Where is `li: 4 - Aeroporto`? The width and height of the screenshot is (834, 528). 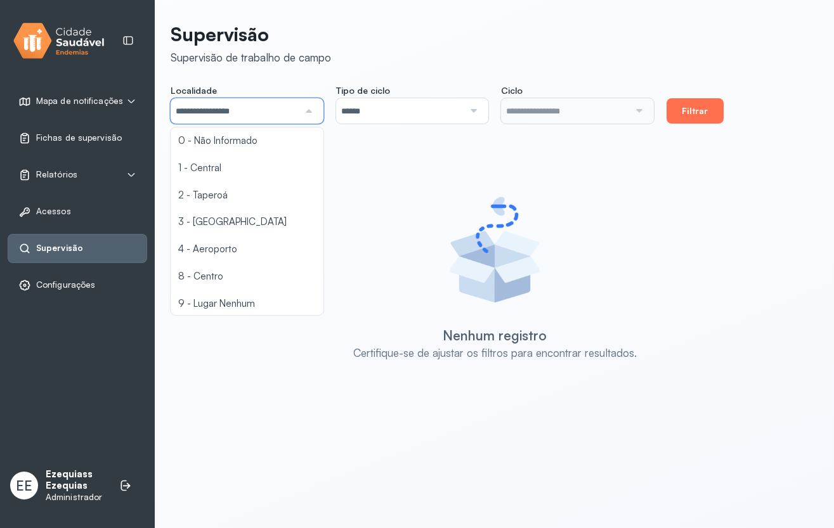
li: 4 - Aeroporto is located at coordinates (247, 249).